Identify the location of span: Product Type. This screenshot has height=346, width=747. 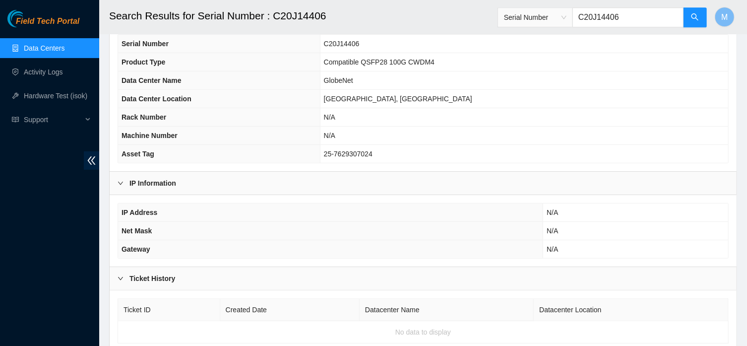
(143, 62).